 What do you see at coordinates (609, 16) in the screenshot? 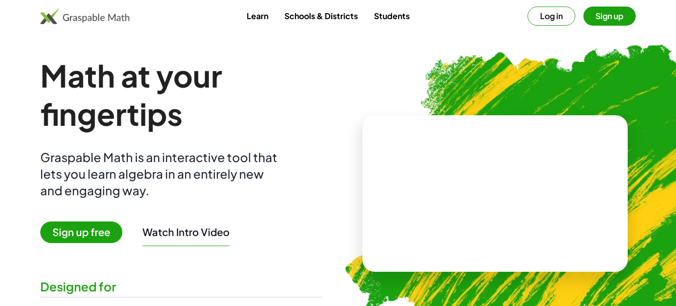
I see `button: Sign up` at bounding box center [609, 16].